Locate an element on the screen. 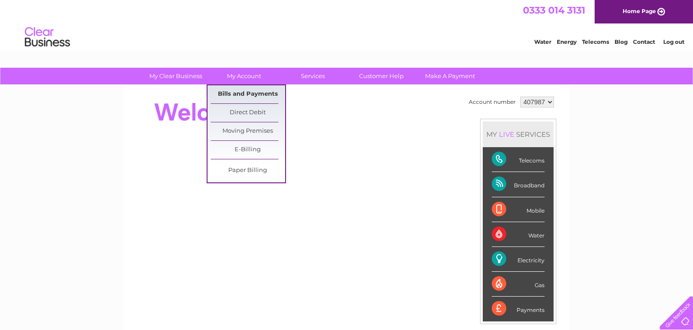 This screenshot has height=330, width=693. a: Contact is located at coordinates (644, 41).